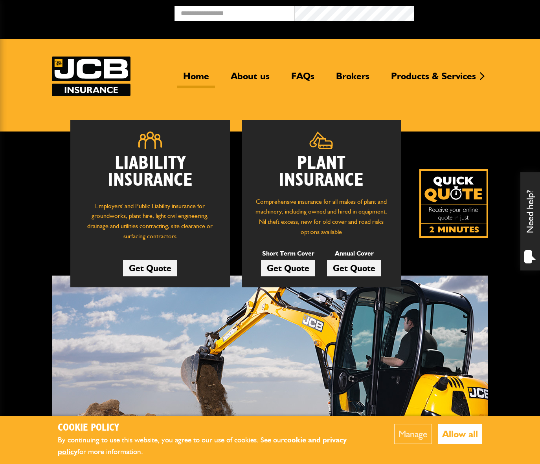 This screenshot has width=540, height=464. I want to click on h2: Liability Insurance, so click(150, 174).